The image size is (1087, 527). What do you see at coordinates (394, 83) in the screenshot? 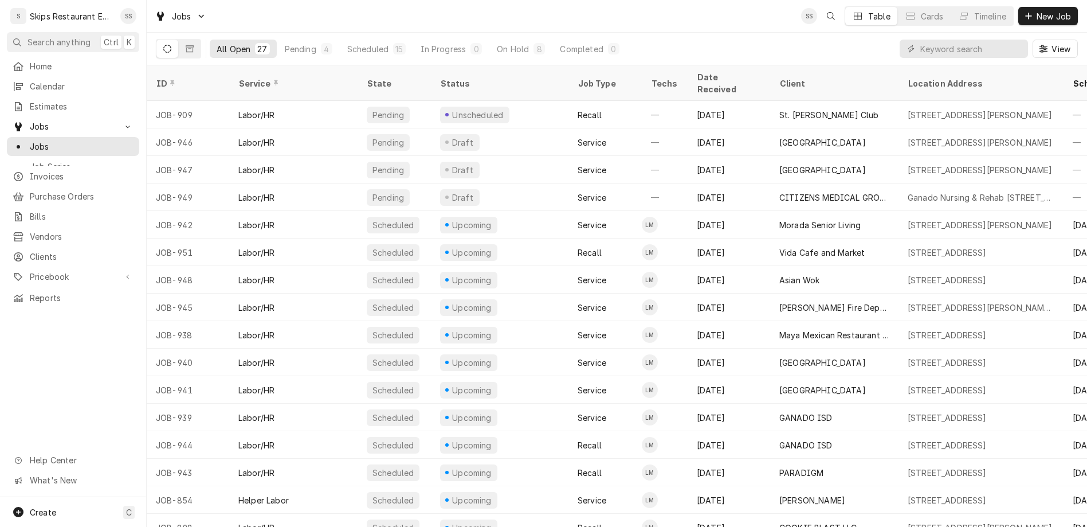
I see `div: State` at bounding box center [394, 83].